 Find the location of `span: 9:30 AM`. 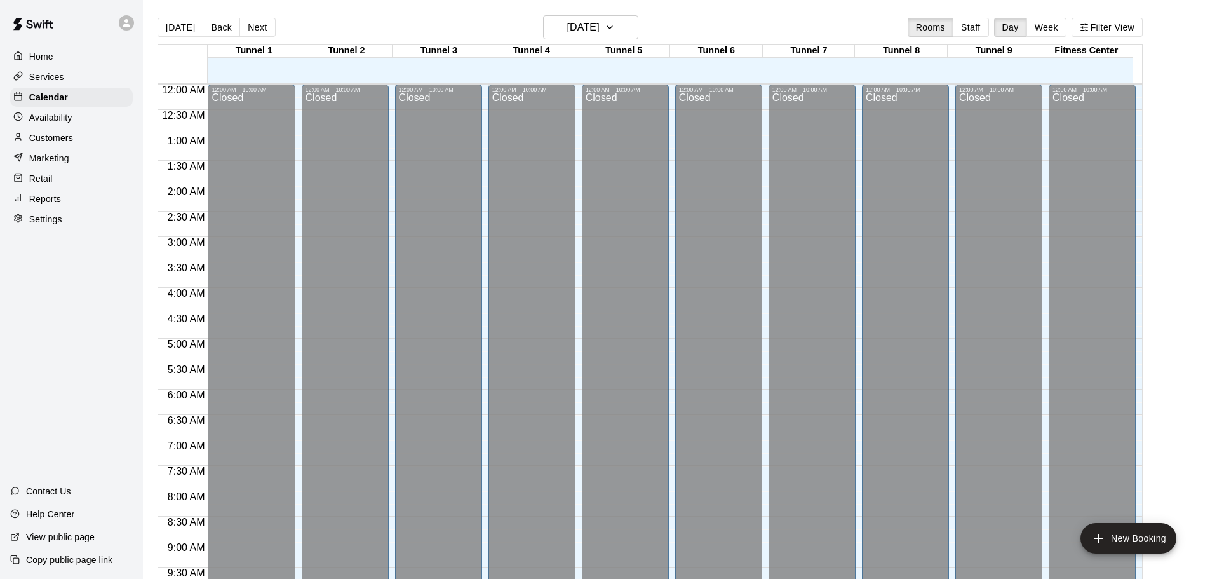

span: 9:30 AM is located at coordinates (186, 572).